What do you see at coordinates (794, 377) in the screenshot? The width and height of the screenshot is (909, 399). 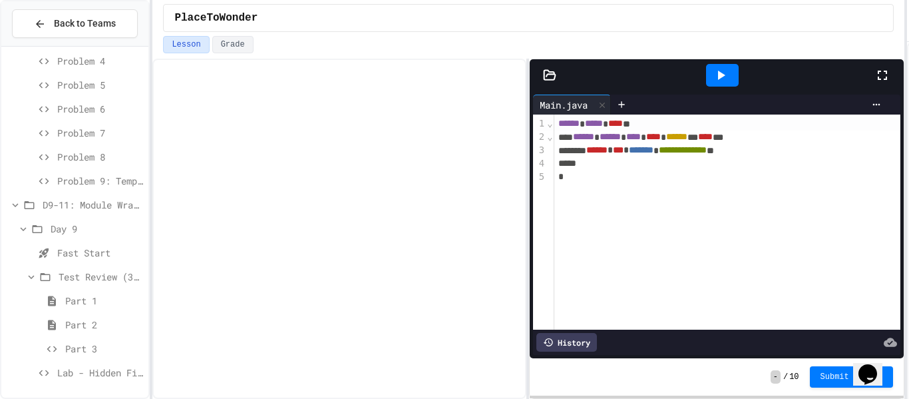 I see `span: 10` at bounding box center [794, 377].